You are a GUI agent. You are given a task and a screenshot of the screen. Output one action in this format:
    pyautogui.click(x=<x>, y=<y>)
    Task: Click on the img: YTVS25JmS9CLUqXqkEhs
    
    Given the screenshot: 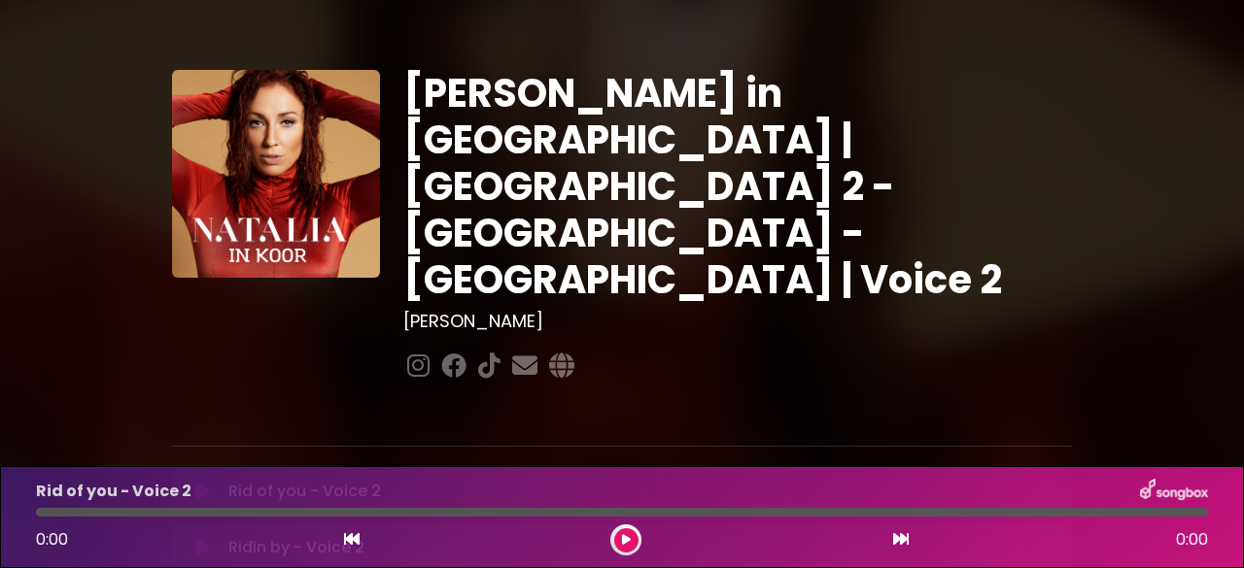 What is the action you would take?
    pyautogui.click(x=276, y=174)
    